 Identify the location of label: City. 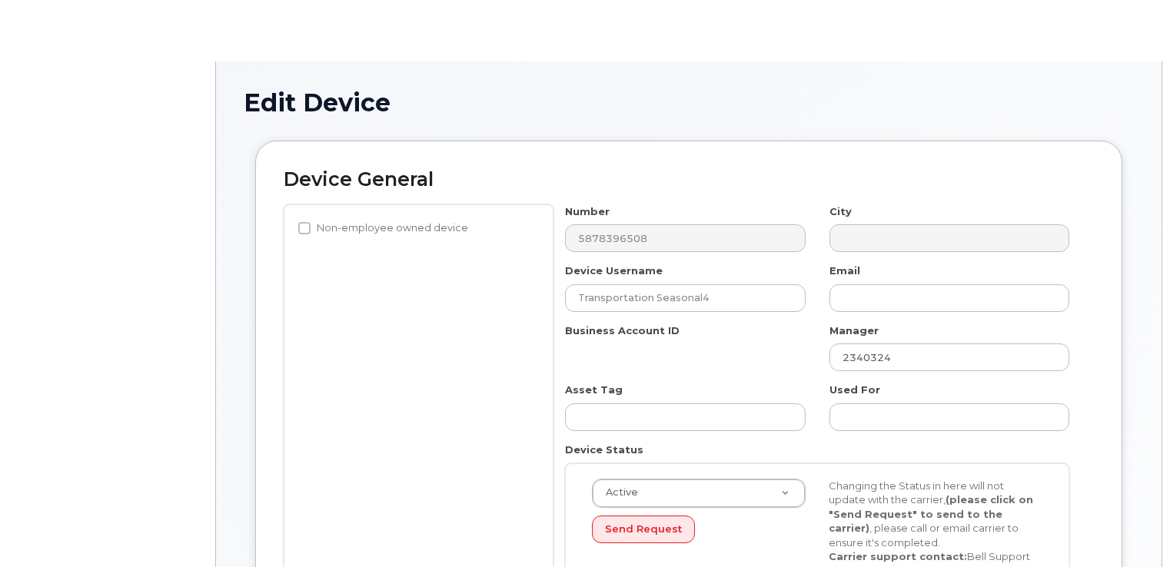
(840, 211).